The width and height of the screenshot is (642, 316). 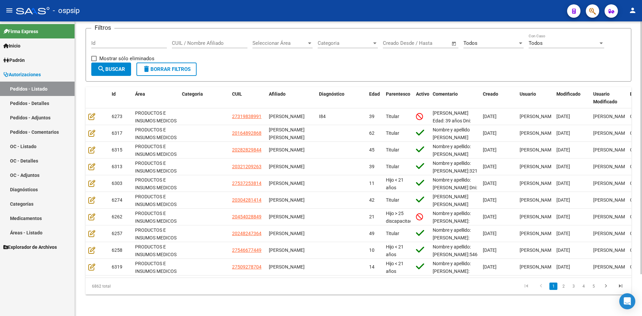 What do you see at coordinates (372, 150) in the screenshot?
I see `span: 45` at bounding box center [372, 150].